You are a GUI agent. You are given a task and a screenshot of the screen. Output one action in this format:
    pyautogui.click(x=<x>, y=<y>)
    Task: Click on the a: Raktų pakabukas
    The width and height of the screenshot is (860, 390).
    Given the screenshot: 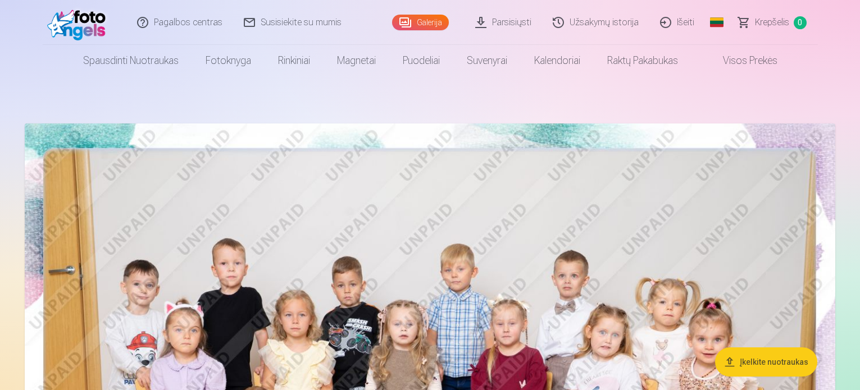 What is the action you would take?
    pyautogui.click(x=643, y=61)
    